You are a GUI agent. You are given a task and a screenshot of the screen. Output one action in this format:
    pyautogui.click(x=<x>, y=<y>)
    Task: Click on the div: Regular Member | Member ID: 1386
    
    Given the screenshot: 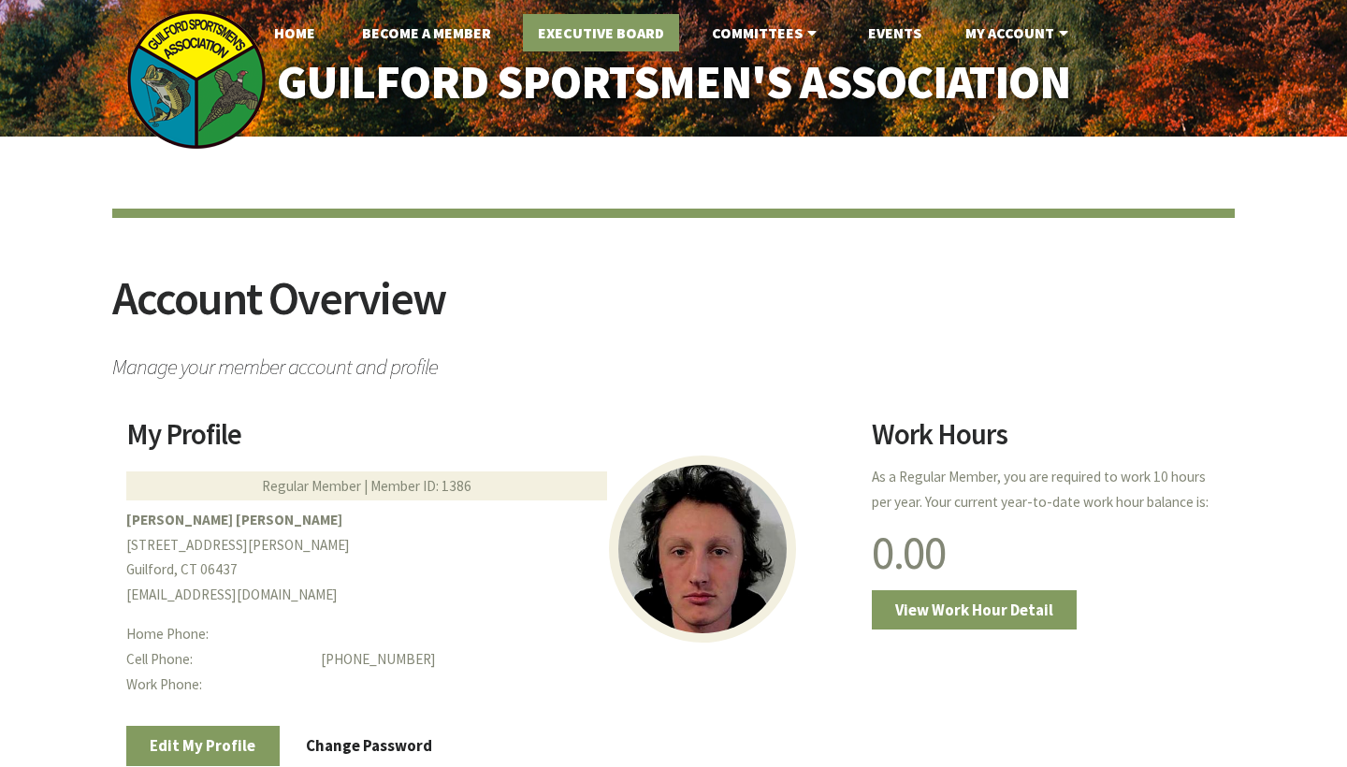 What is the action you would take?
    pyautogui.click(x=367, y=486)
    